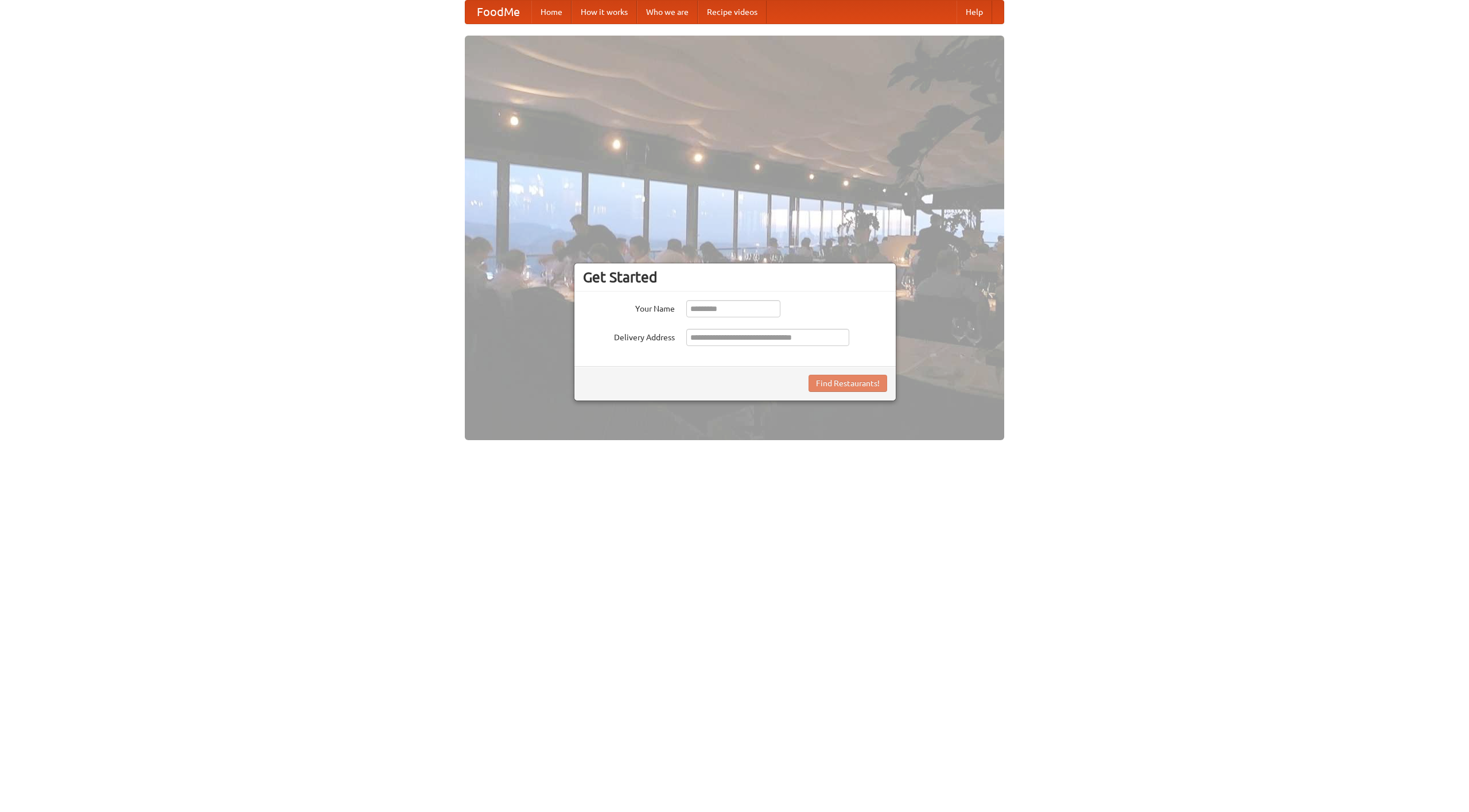 The height and width of the screenshot is (812, 1469). What do you see at coordinates (732, 12) in the screenshot?
I see `a: Recipe videos` at bounding box center [732, 12].